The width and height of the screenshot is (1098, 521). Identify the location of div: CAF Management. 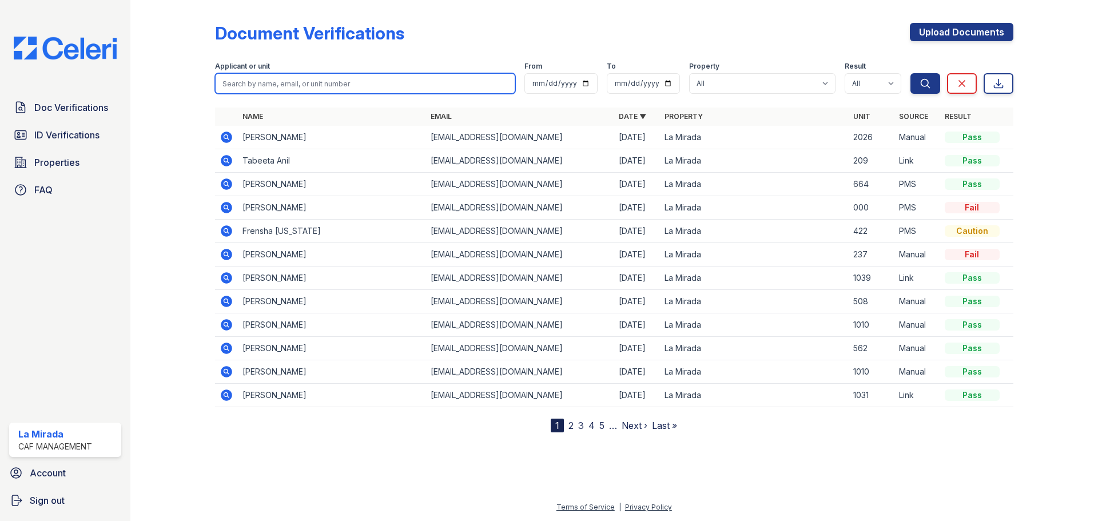
(55, 446).